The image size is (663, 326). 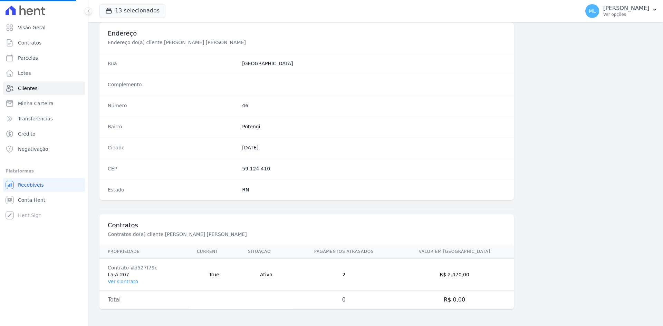 I want to click on td: Total, so click(x=144, y=300).